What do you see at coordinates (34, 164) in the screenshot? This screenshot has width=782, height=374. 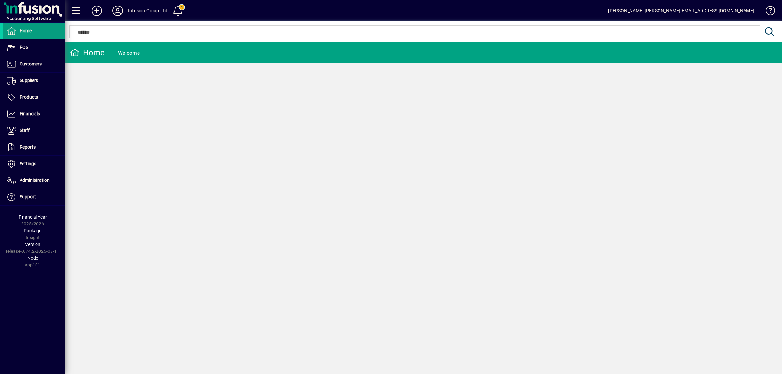 I see `a: Settings` at bounding box center [34, 164].